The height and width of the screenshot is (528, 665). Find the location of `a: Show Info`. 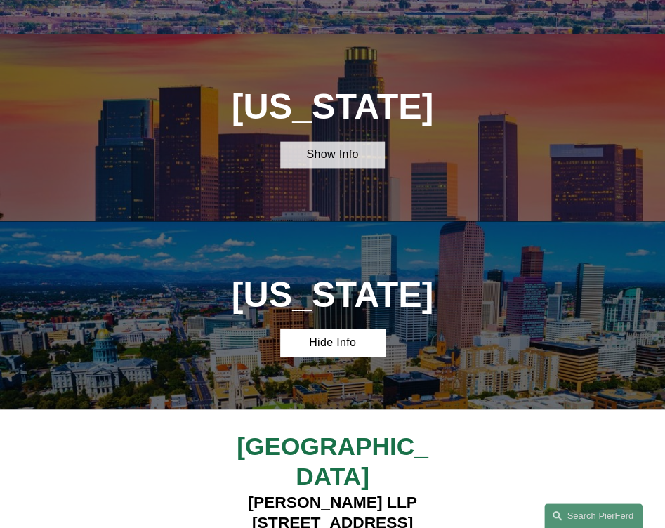

a: Show Info is located at coordinates (332, 154).